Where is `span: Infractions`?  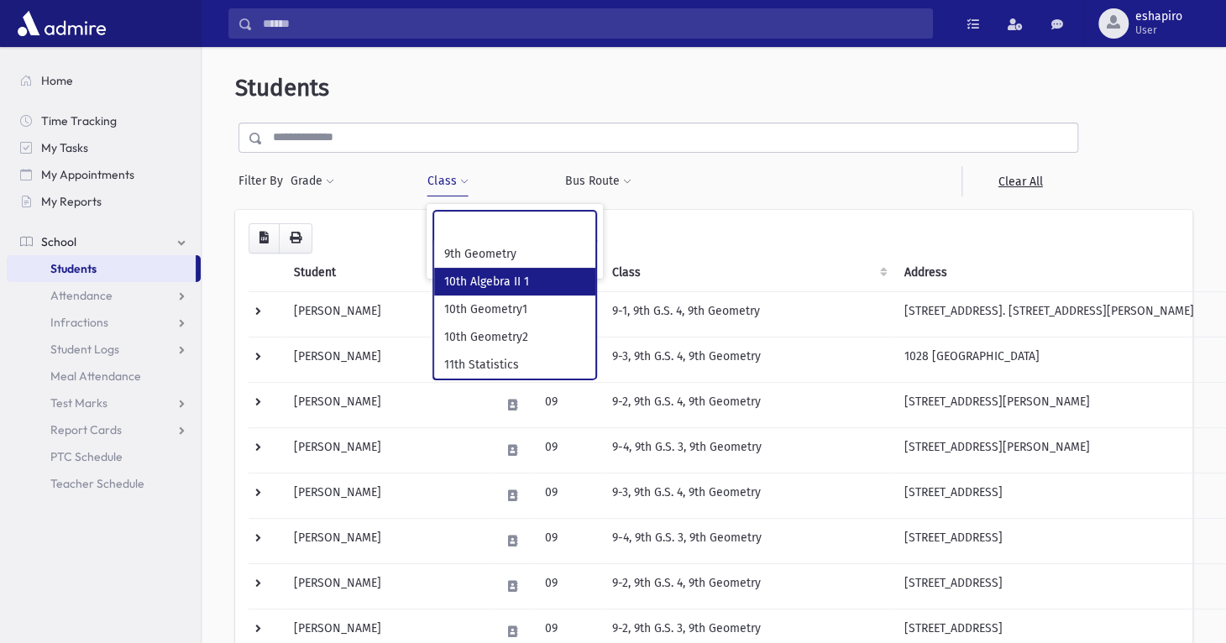
span: Infractions is located at coordinates (79, 323).